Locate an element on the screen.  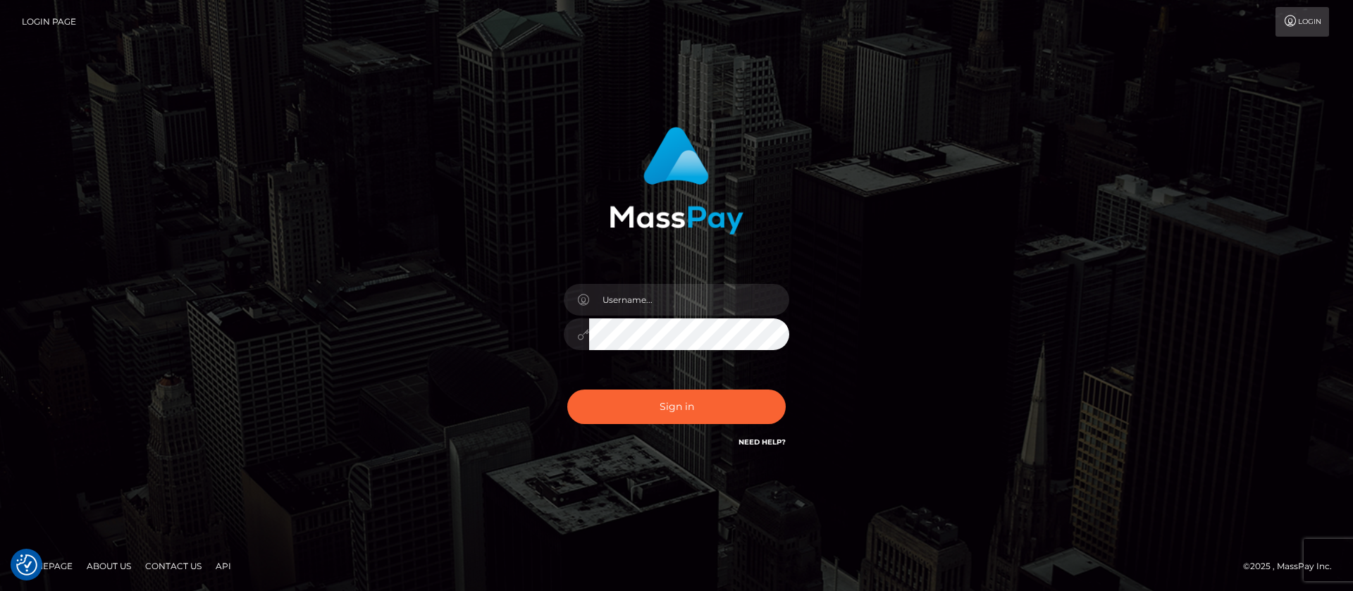
a: About Us is located at coordinates (109, 566).